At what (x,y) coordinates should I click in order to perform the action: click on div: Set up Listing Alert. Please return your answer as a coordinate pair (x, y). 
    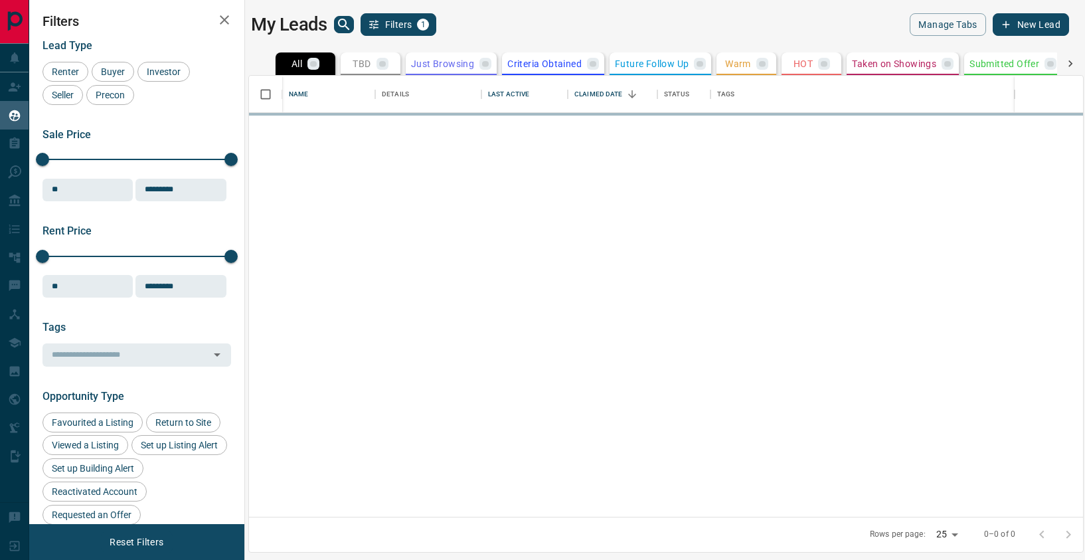
    Looking at the image, I should click on (179, 445).